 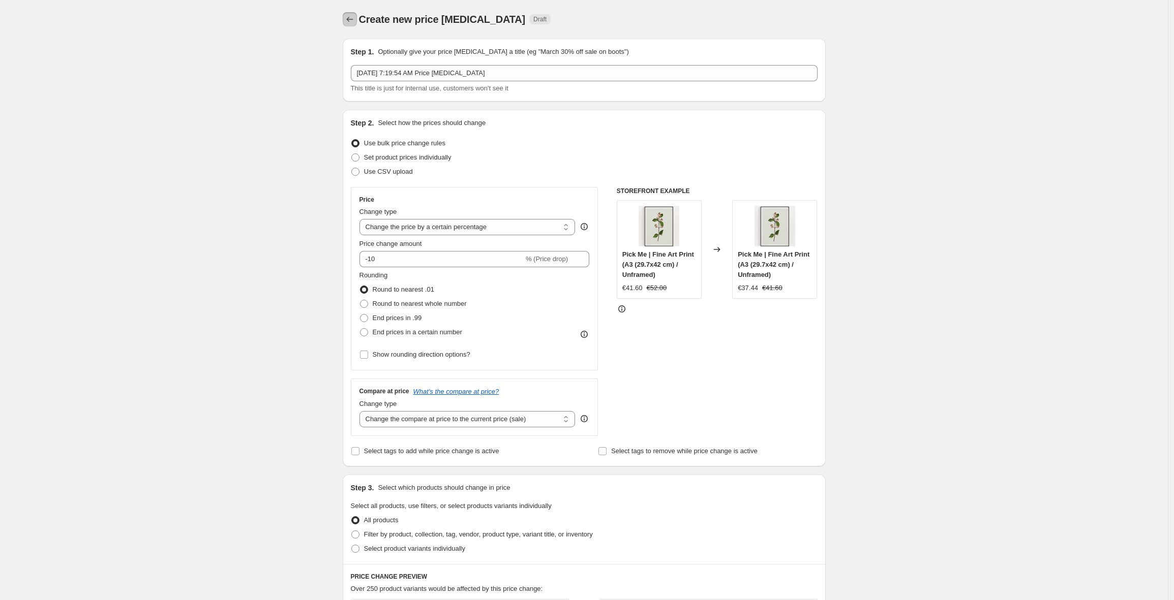 I want to click on span: End prices in a certain number, so click(x=417, y=332).